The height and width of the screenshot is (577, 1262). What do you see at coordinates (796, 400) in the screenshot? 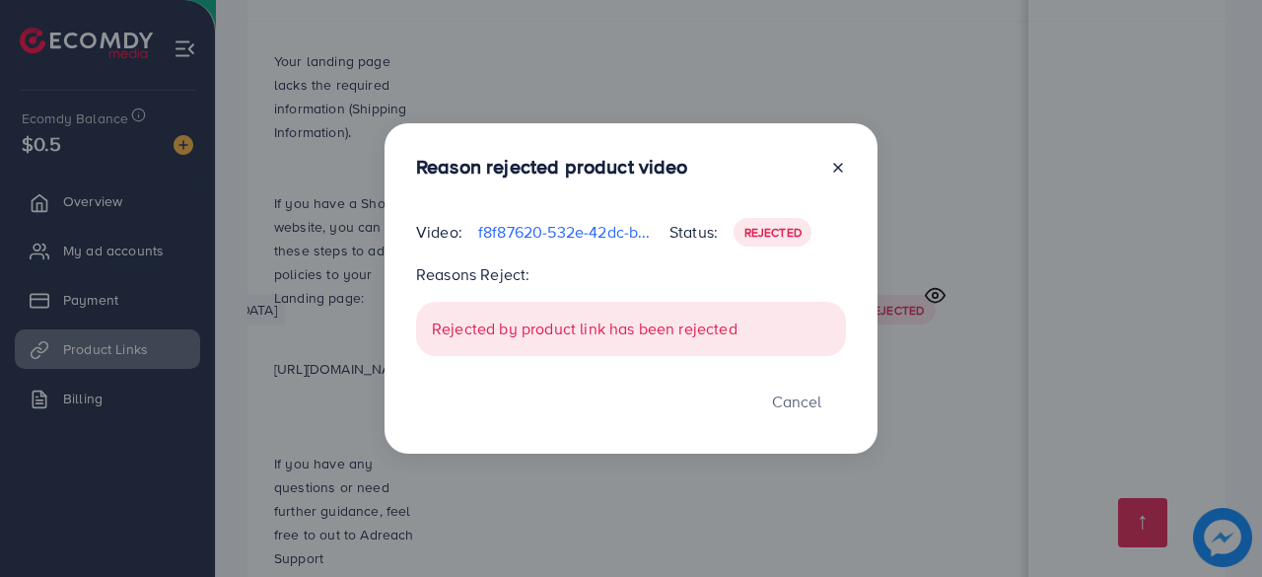
I see `button: Cancel` at bounding box center [796, 400].